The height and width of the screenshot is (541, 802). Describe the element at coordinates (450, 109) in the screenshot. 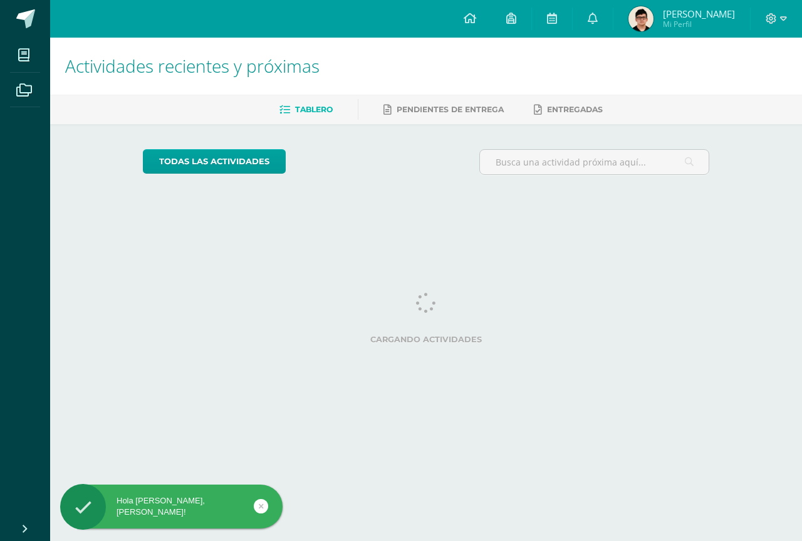

I see `span: Pendientes de entrega` at that location.